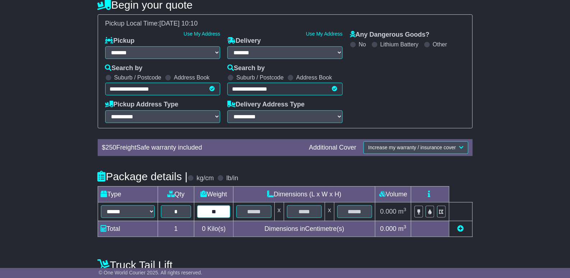 The height and width of the screenshot is (278, 570). What do you see at coordinates (416, 147) in the screenshot?
I see `button: Increase my warranty / insurance cover` at bounding box center [416, 147].